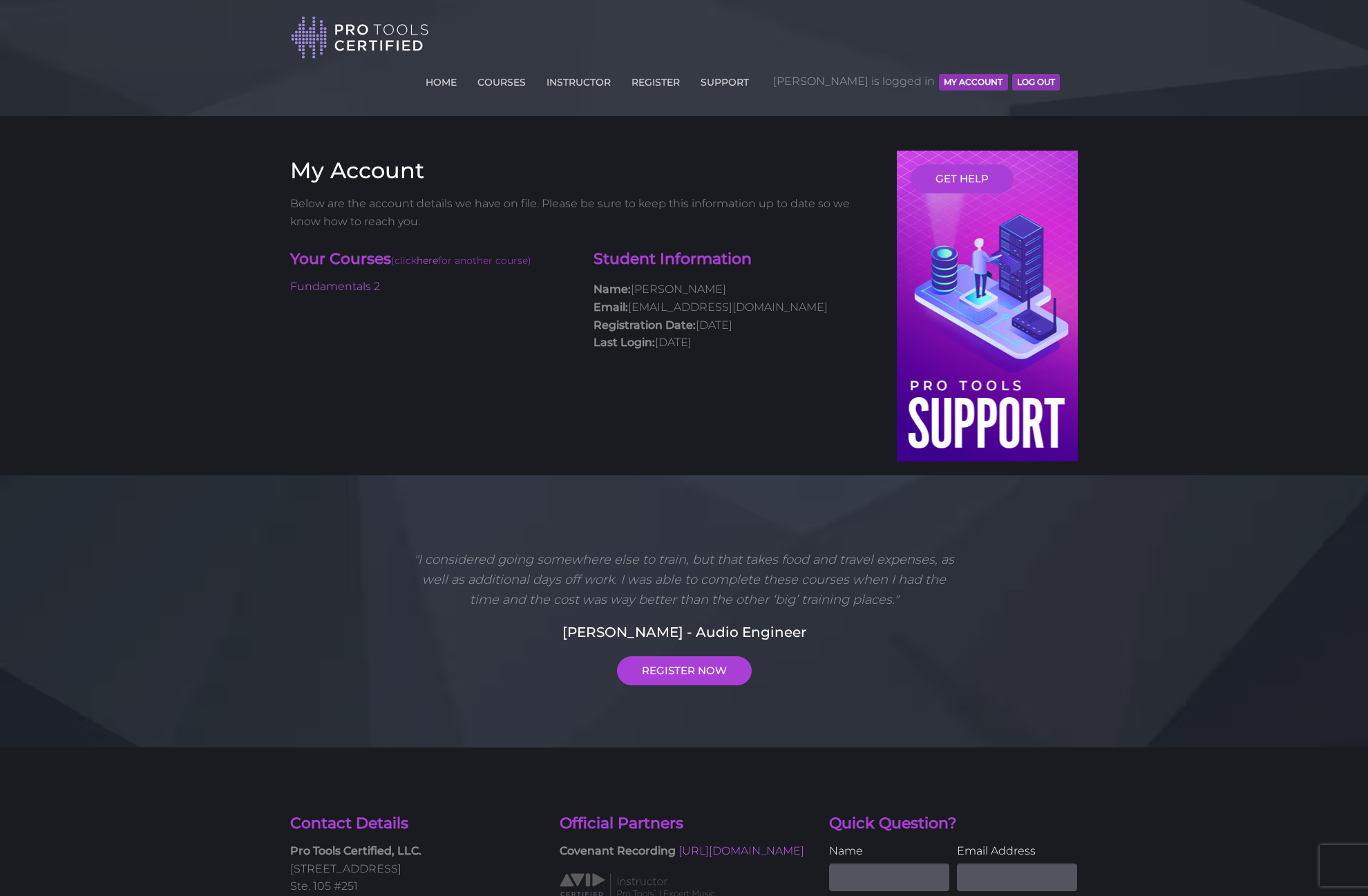 The width and height of the screenshot is (1368, 896). Describe the element at coordinates (624, 342) in the screenshot. I see `strong: Last Login:` at that location.